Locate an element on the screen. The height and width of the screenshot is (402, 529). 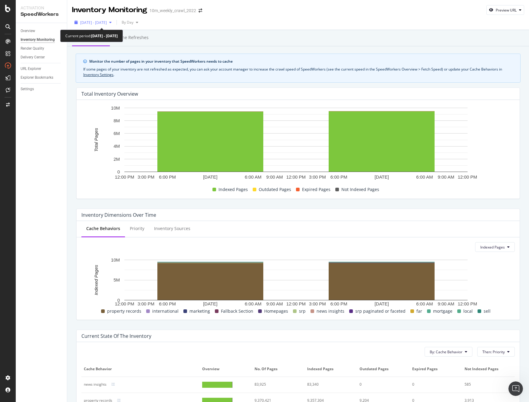
div: Preview URL is located at coordinates (506, 10).